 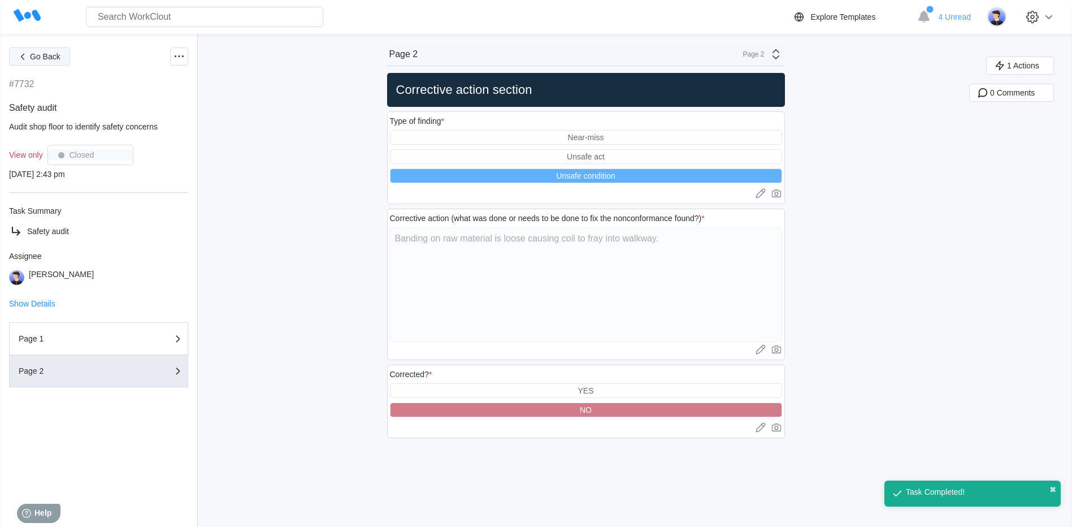 What do you see at coordinates (852, 17) in the screenshot?
I see `a: Explore Templates` at bounding box center [852, 17].